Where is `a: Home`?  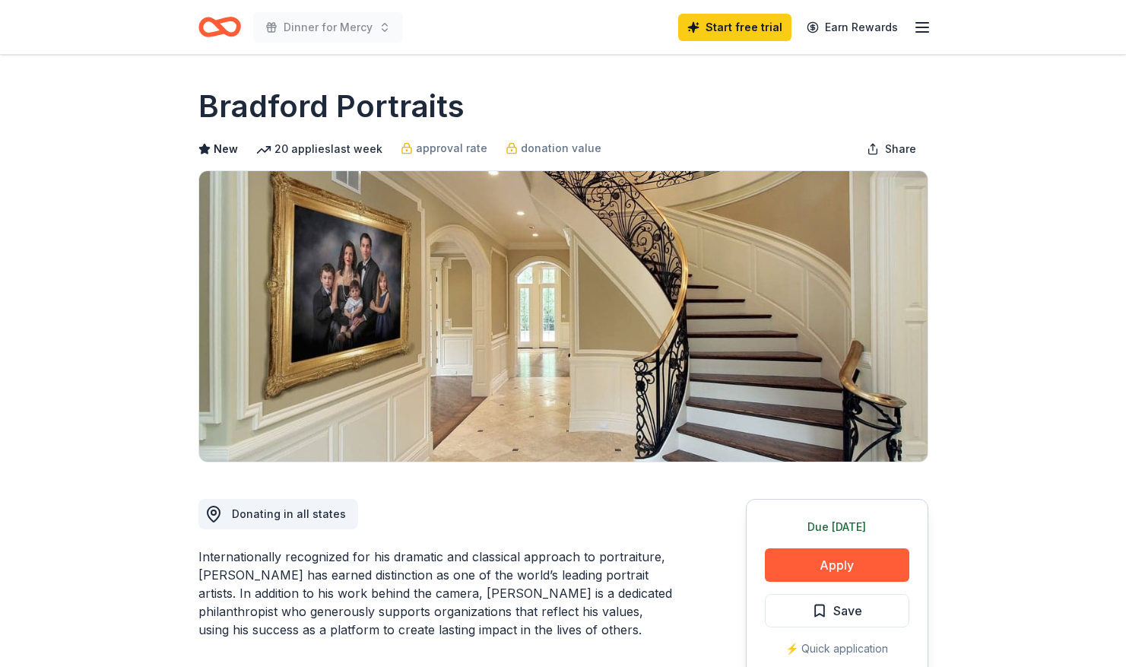 a: Home is located at coordinates (220, 27).